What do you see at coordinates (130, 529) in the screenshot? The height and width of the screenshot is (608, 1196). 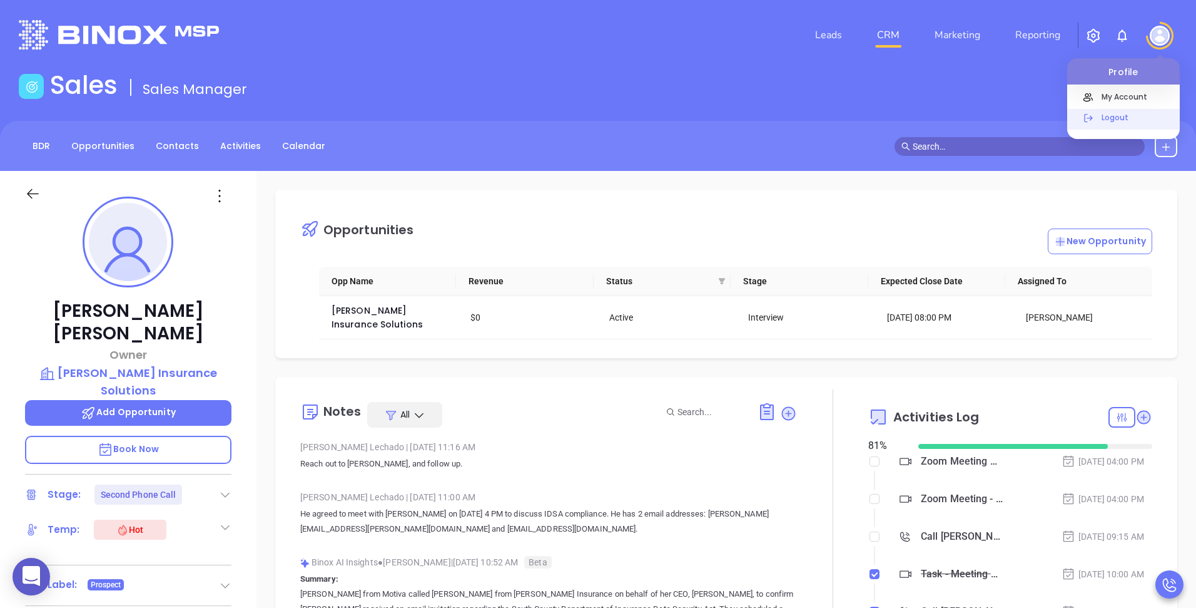 I see `div: Hot` at bounding box center [130, 529].